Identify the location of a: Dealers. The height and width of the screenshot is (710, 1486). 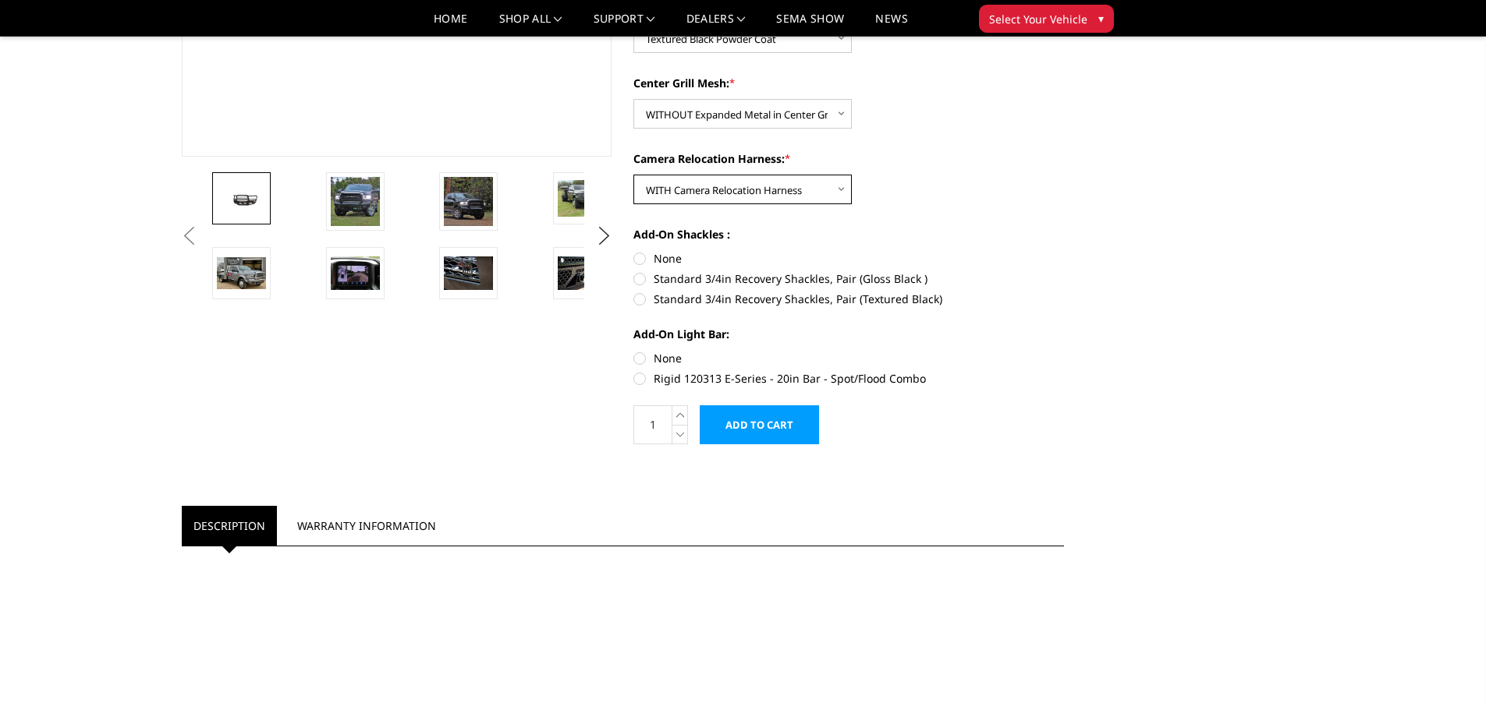
(716, 24).